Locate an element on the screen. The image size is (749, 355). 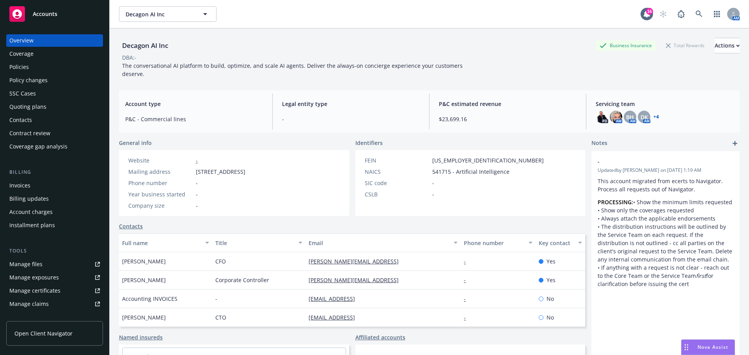
button: Nova Assist is located at coordinates (708, 348).